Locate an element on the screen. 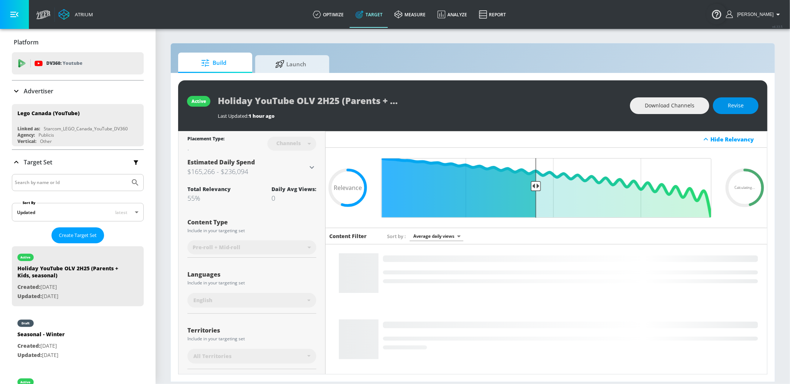  div: Other is located at coordinates (46, 141).